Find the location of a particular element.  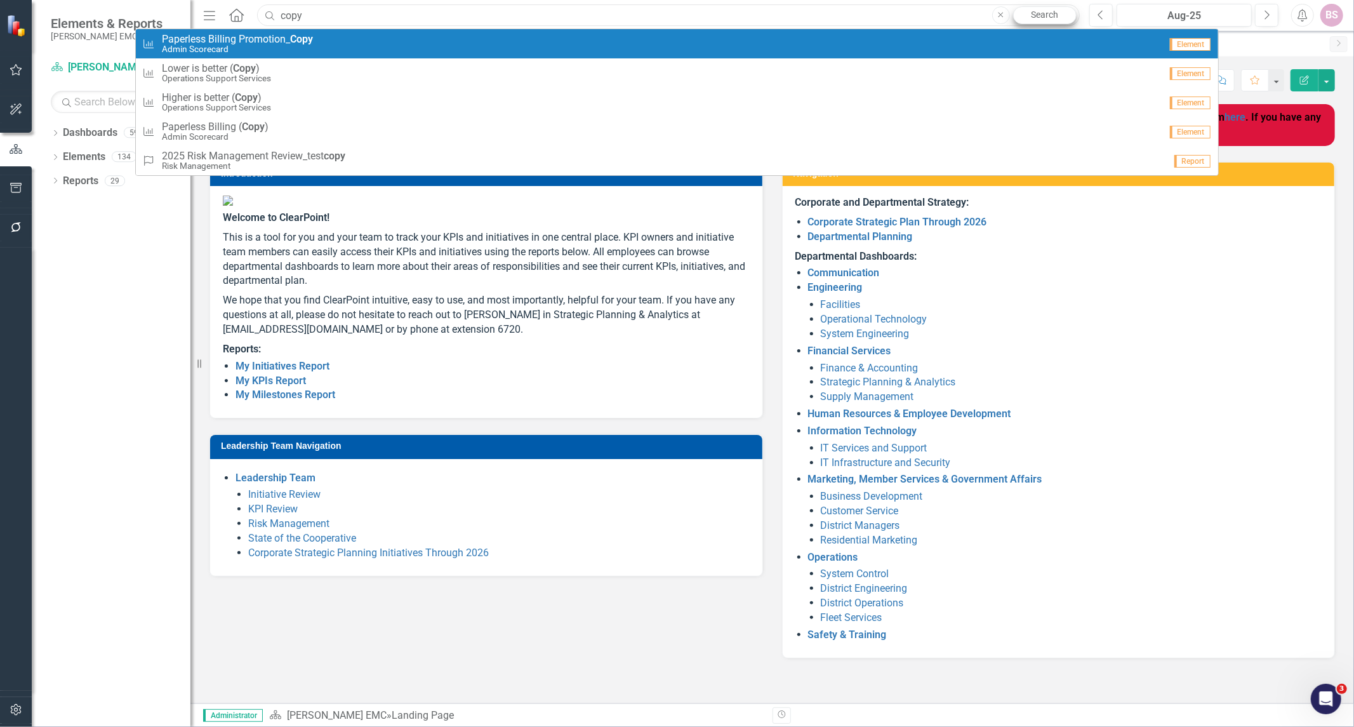

a: Risk Management is located at coordinates (289, 523).